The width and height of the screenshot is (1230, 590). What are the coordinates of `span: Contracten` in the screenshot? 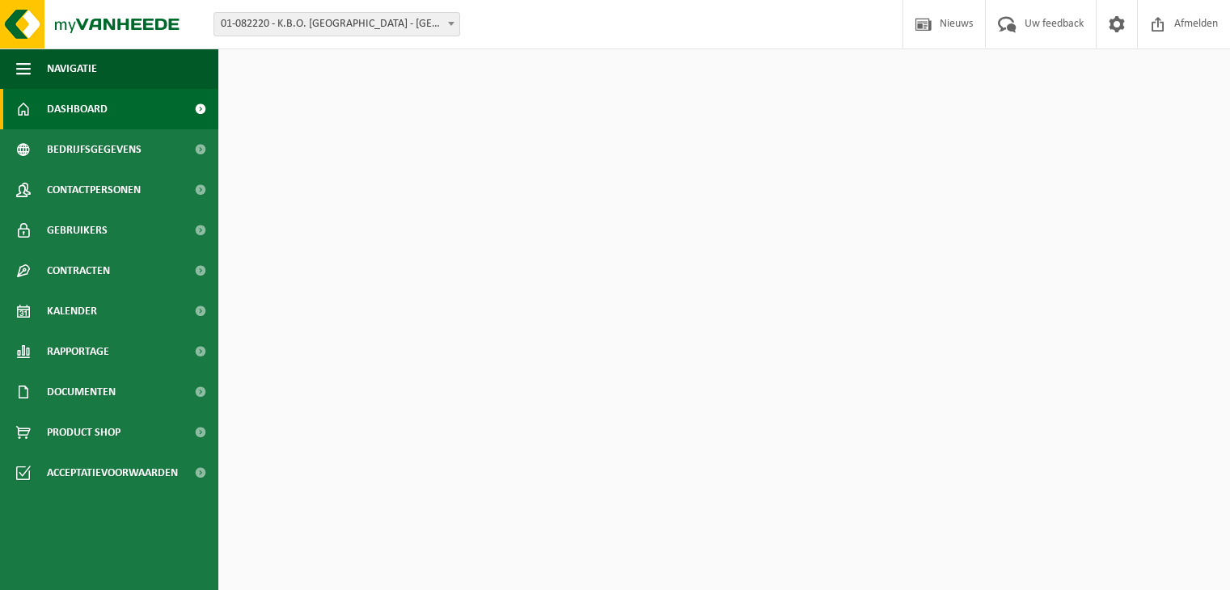 It's located at (78, 271).